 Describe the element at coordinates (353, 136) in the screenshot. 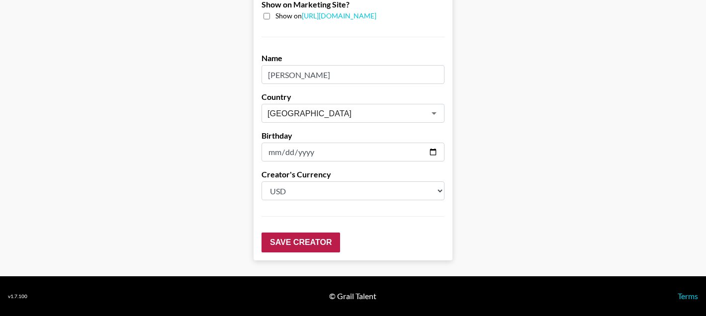

I see `label: Birthday` at that location.